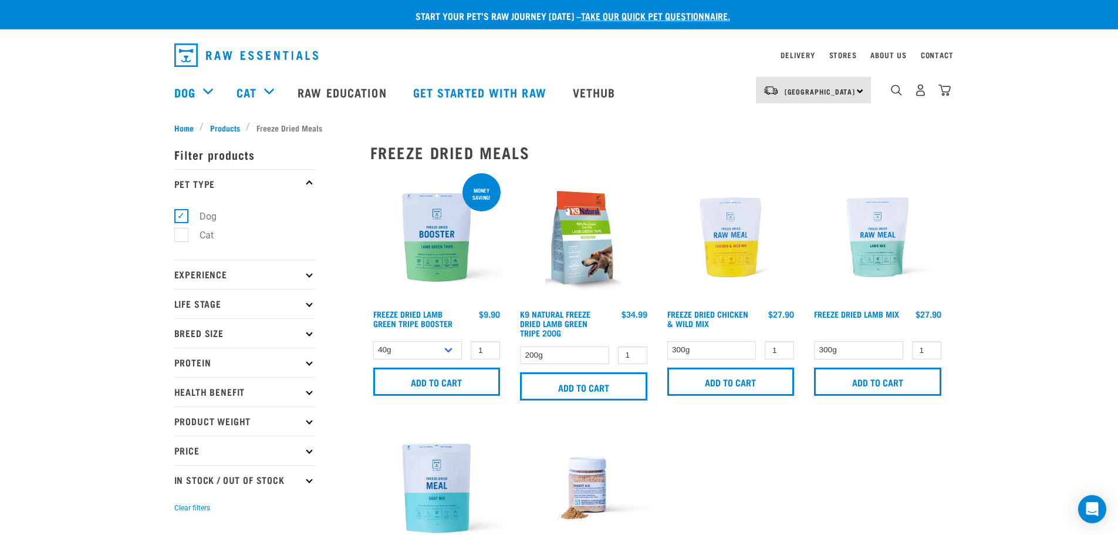  Describe the element at coordinates (245, 154) in the screenshot. I see `p: Filter products` at that location.